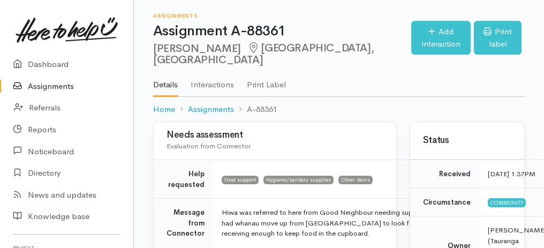  I want to click on span: Hygiene/sanitary supplies, so click(298, 180).